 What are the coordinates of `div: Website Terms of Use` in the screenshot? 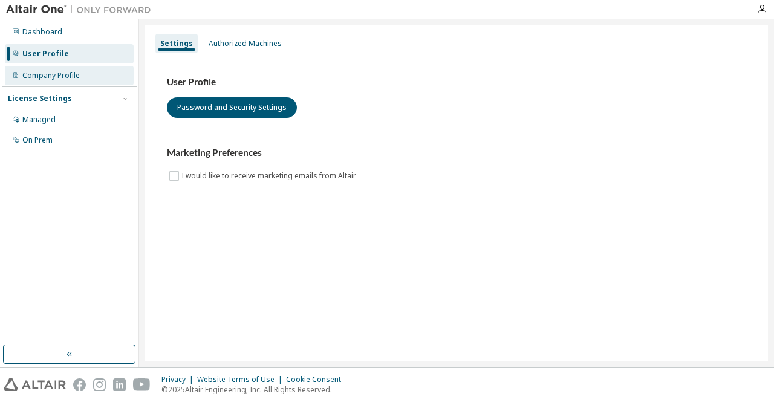 It's located at (241, 380).